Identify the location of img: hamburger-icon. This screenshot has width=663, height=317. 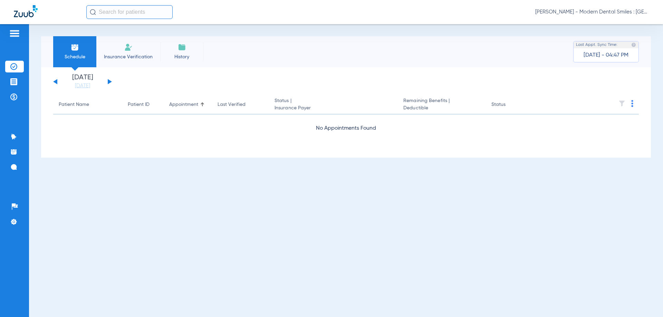
(14, 33).